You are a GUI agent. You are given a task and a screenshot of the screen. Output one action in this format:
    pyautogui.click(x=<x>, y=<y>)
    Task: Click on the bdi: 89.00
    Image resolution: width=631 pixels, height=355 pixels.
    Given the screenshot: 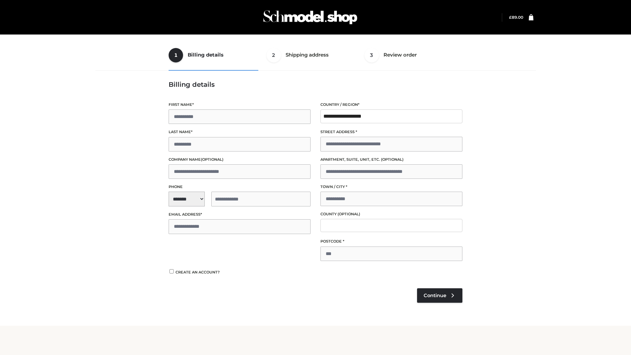 What is the action you would take?
    pyautogui.click(x=516, y=17)
    